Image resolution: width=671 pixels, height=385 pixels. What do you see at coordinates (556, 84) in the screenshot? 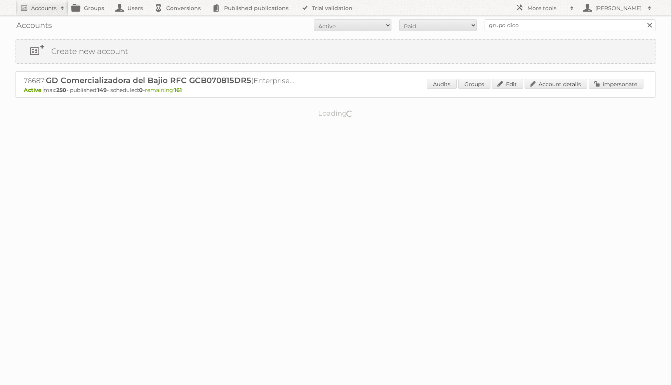
I see `a: Account details` at bounding box center [556, 84].